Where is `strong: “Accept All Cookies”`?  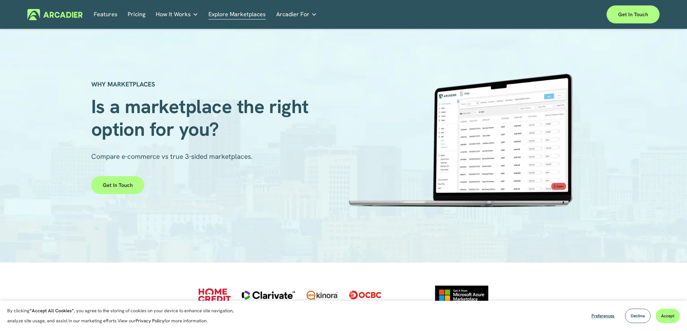
strong: “Accept All Cookies” is located at coordinates (52, 311).